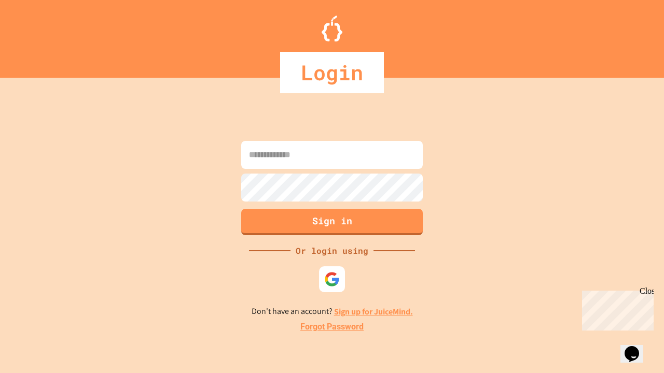 The image size is (664, 373). I want to click on a: Forgot Password, so click(332, 327).